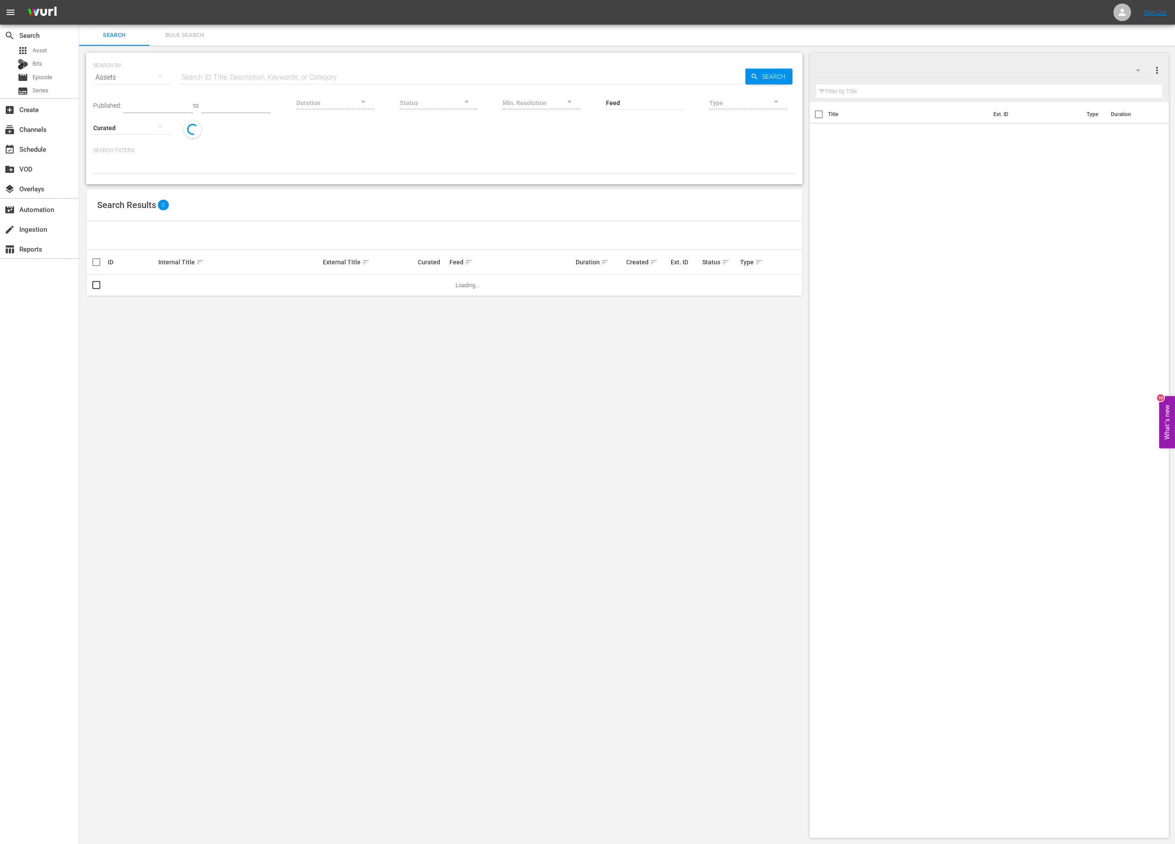  What do you see at coordinates (239, 262) in the screenshot?
I see `div: Internal Title` at bounding box center [239, 262].